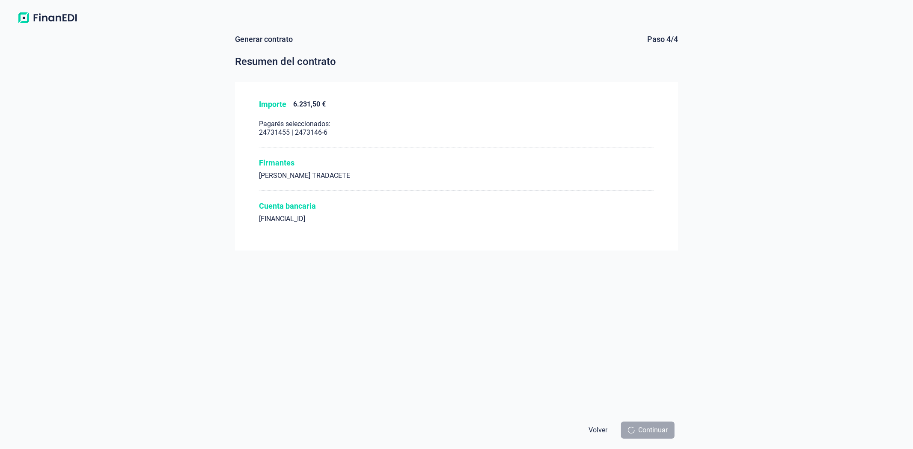 This screenshot has width=913, height=449. Describe the element at coordinates (598, 431) in the screenshot. I see `button: Volver` at that location.